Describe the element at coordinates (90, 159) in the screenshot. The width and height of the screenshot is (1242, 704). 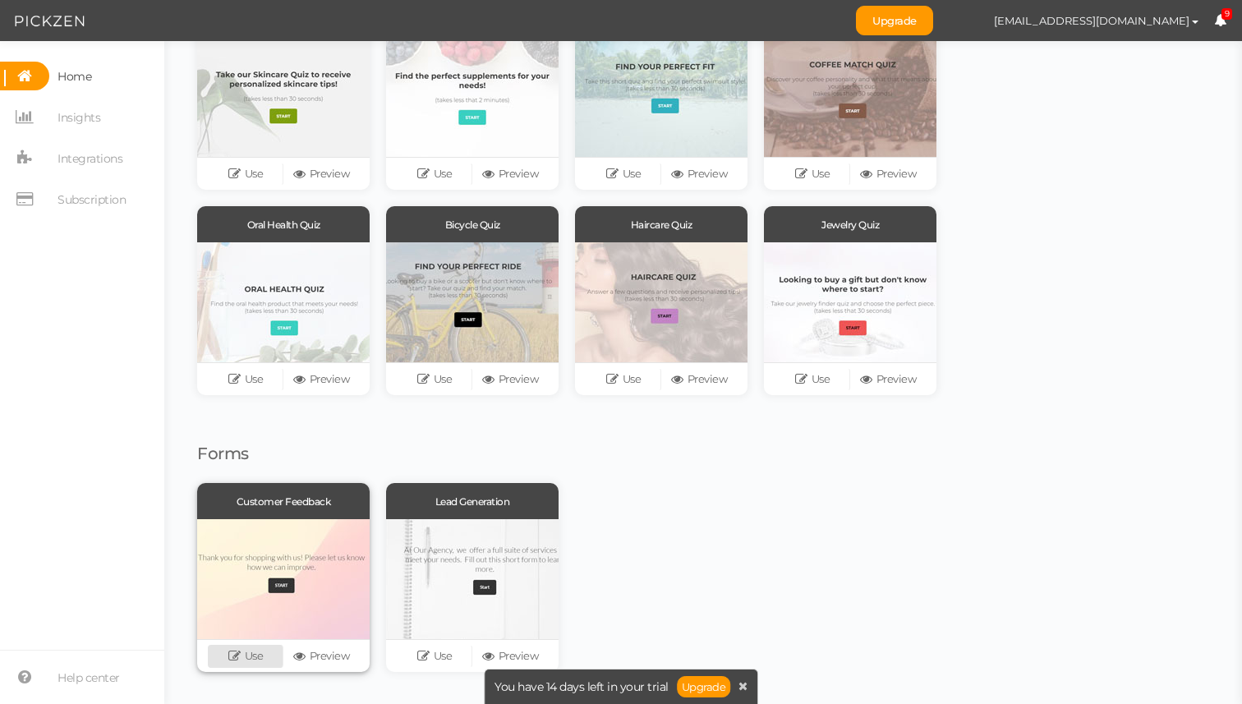
I see `span: Integrations` at that location.